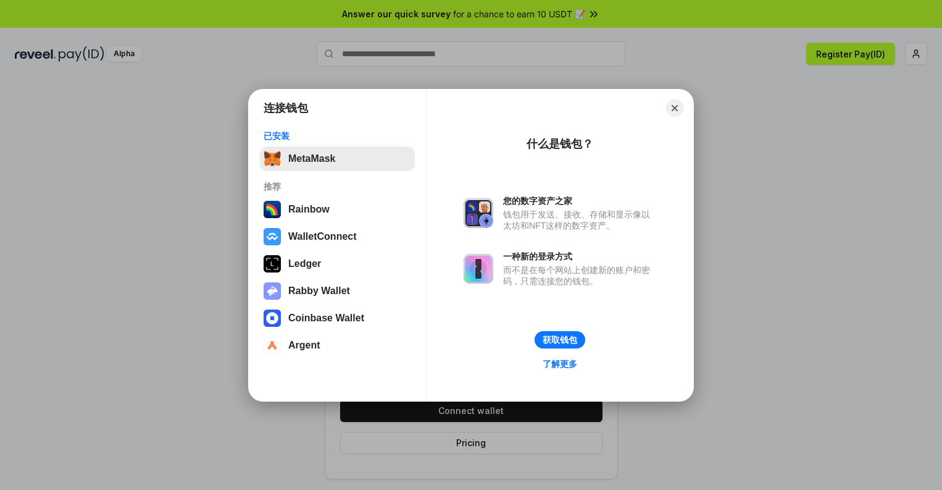 The image size is (942, 490). Describe the element at coordinates (304, 264) in the screenshot. I see `div: Ledger` at that location.